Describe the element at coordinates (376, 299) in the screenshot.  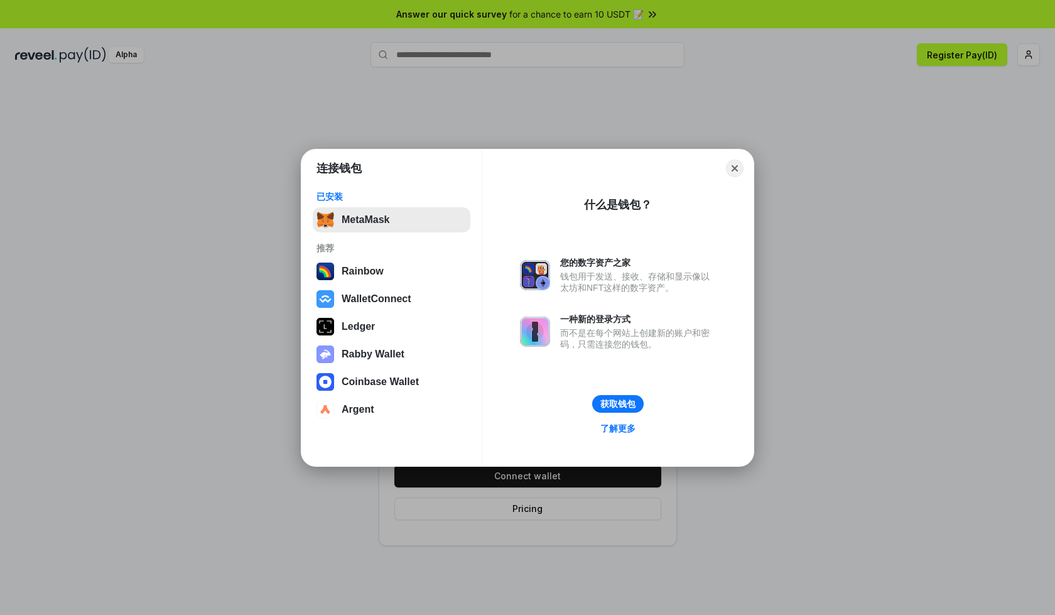
I see `div: WalletConnect` at that location.